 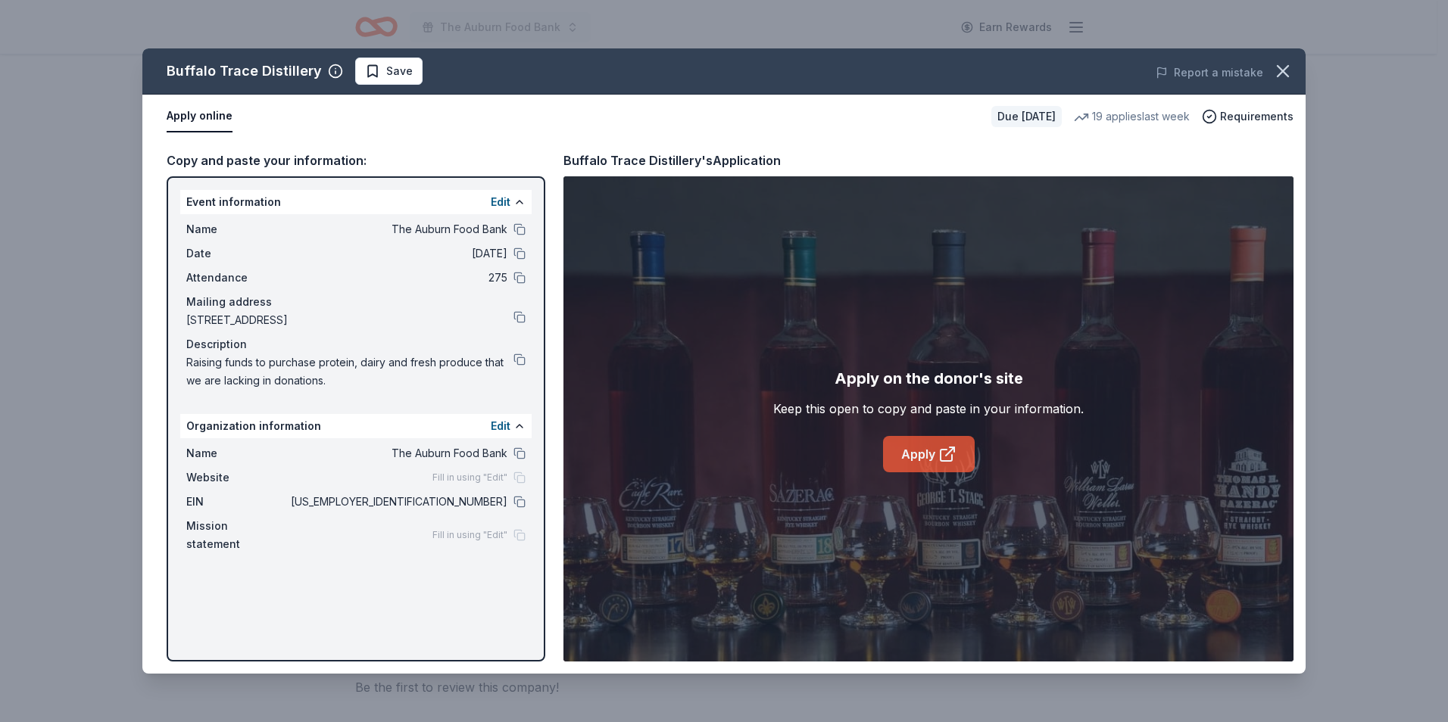 I want to click on span: Requirements, so click(x=1256, y=117).